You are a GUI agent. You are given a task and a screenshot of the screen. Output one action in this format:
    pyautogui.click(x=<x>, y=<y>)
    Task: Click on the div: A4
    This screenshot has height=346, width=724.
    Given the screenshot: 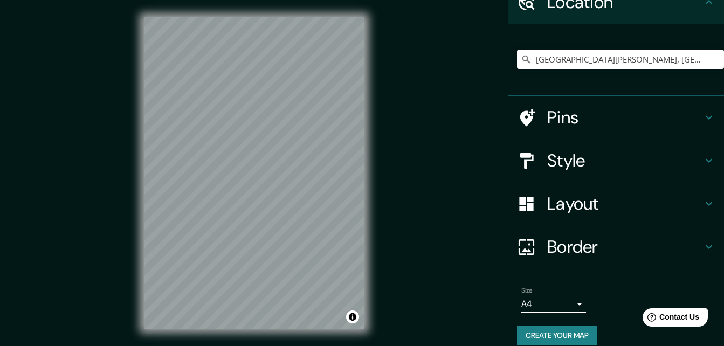 What is the action you would take?
    pyautogui.click(x=553, y=304)
    